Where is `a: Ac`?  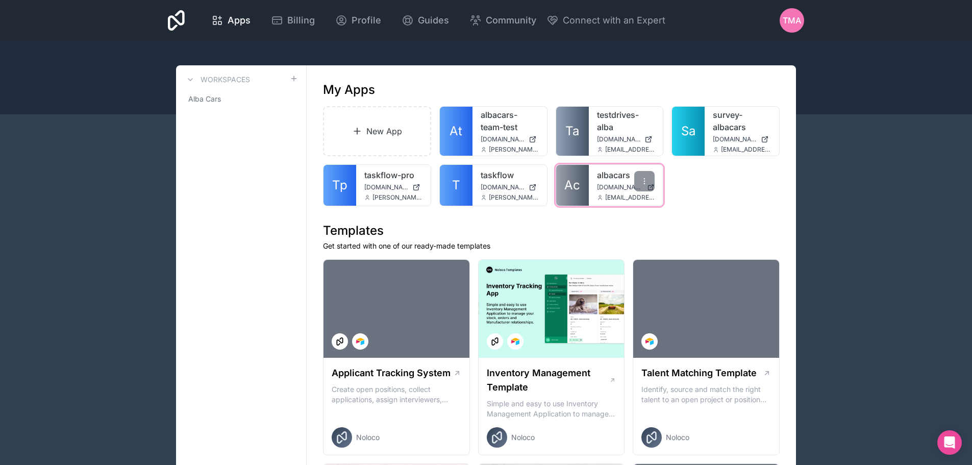
a: Ac is located at coordinates (573, 185).